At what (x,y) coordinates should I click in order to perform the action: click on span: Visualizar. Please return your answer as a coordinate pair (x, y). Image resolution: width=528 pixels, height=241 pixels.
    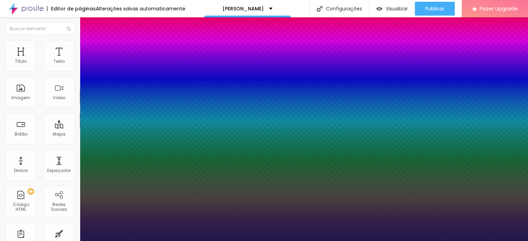
    Looking at the image, I should click on (397, 9).